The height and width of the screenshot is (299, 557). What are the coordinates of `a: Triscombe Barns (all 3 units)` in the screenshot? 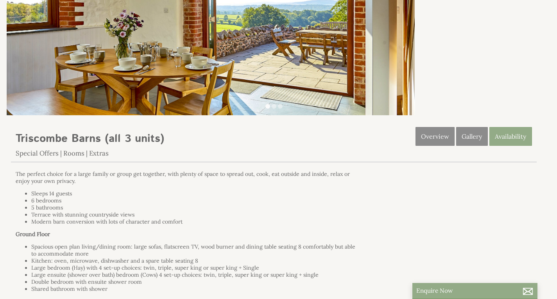 It's located at (90, 139).